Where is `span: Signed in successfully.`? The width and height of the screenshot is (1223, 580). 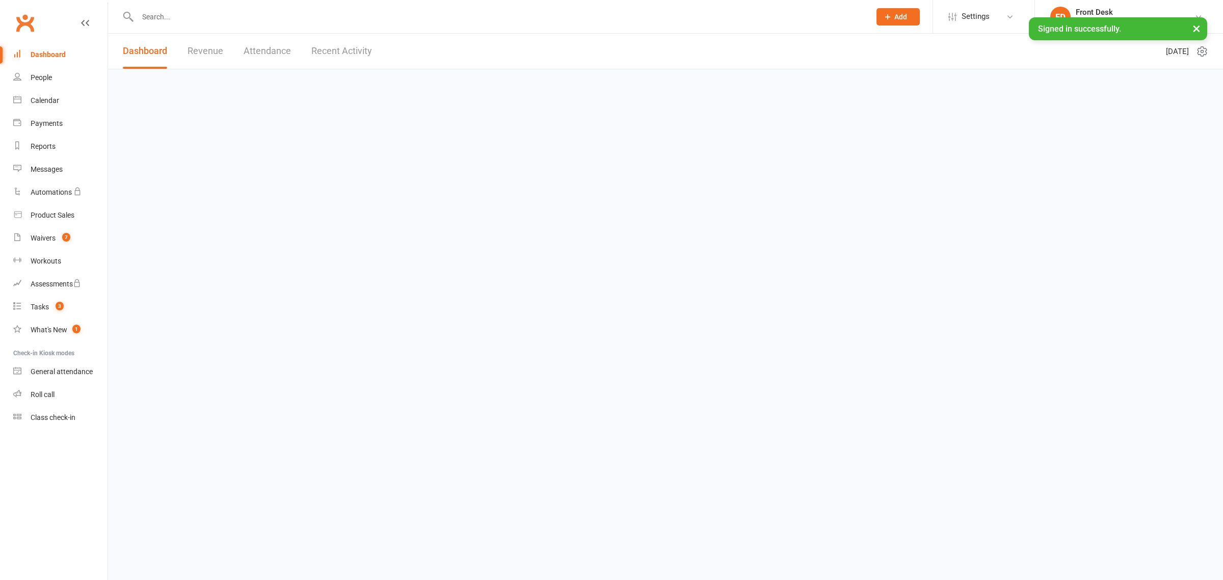
span: Signed in successfully. is located at coordinates (1079, 29).